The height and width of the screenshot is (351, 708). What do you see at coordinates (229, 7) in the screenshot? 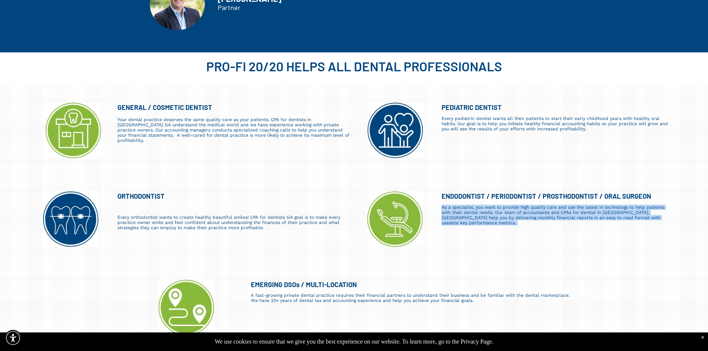
I see `font: Partner` at bounding box center [229, 7].